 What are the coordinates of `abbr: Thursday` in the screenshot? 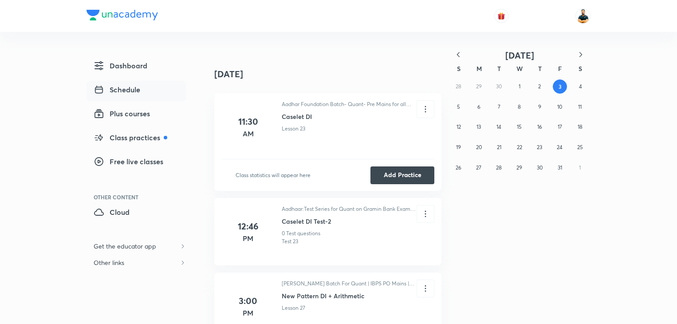 It's located at (540, 68).